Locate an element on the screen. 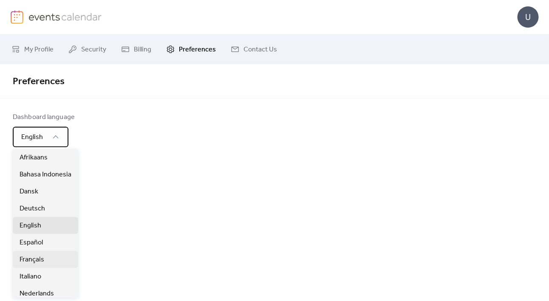  span: Nederlands is located at coordinates (37, 294).